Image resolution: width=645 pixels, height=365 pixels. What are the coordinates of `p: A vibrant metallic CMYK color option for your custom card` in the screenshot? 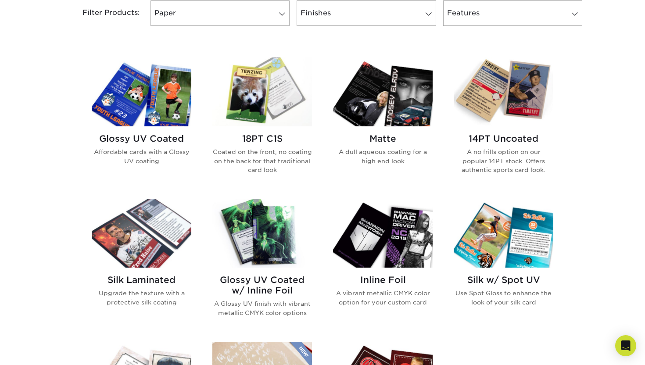 It's located at (383, 297).